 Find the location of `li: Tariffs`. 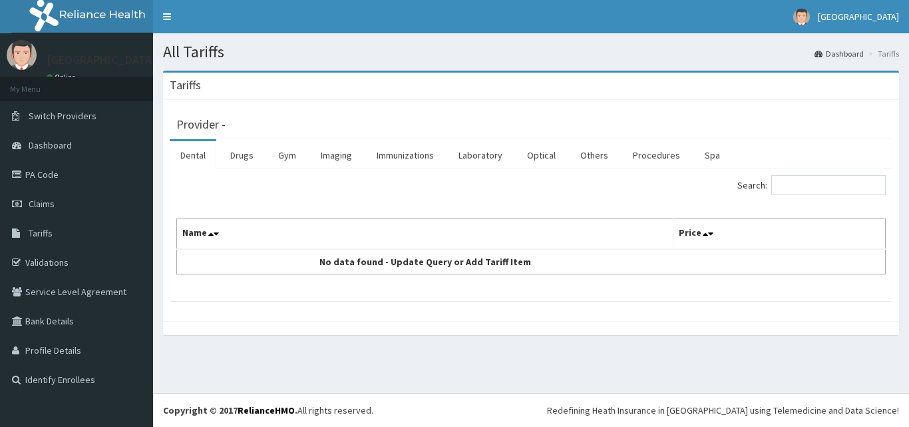

li: Tariffs is located at coordinates (882, 53).